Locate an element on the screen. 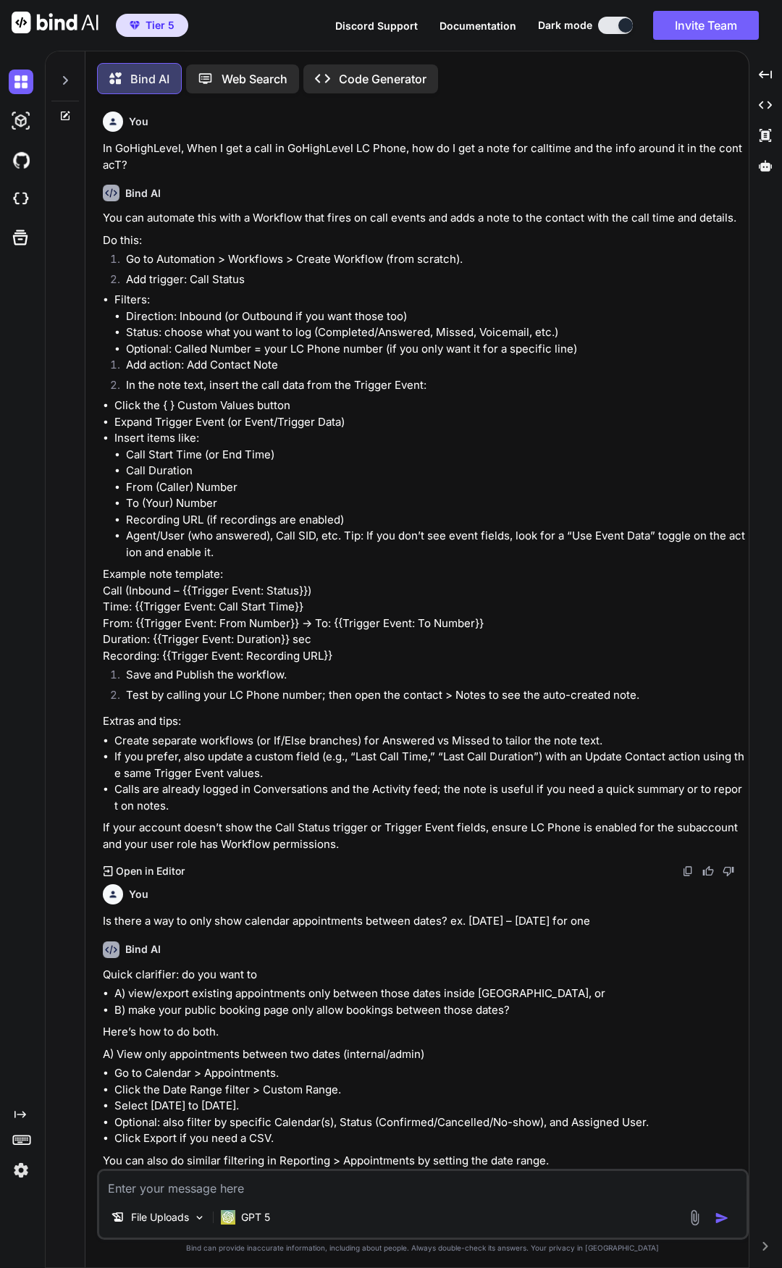 This screenshot has width=782, height=1268. button: Documentation is located at coordinates (478, 25).